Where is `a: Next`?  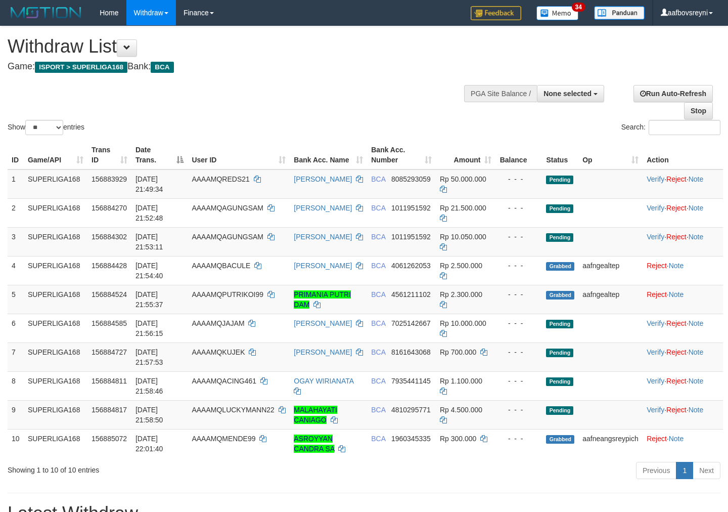 a: Next is located at coordinates (706, 470).